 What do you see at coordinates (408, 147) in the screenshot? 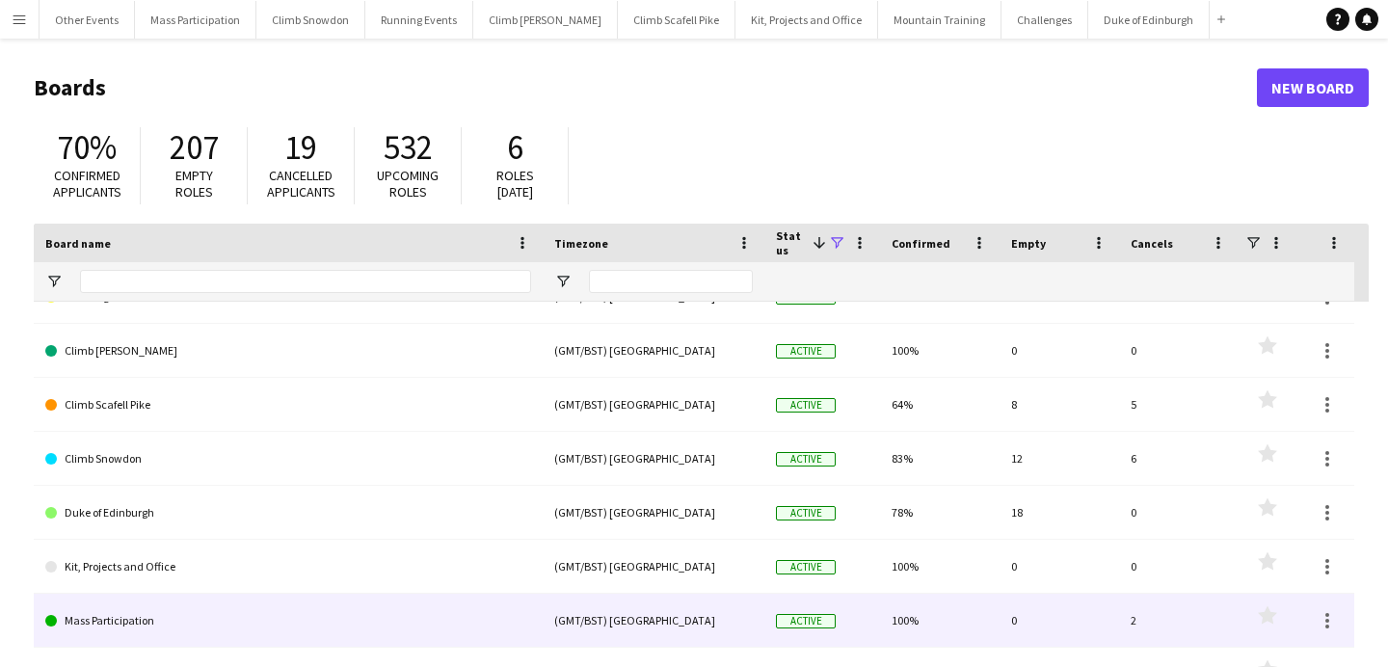
I see `span: 532` at bounding box center [408, 147].